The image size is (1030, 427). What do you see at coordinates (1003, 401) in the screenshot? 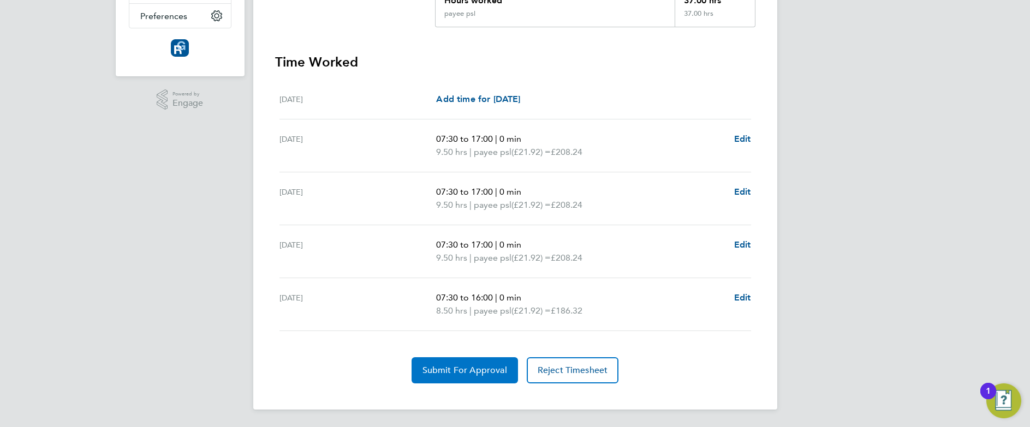
I see `button: Open Resource Center, 1 new notification` at bounding box center [1003, 401].